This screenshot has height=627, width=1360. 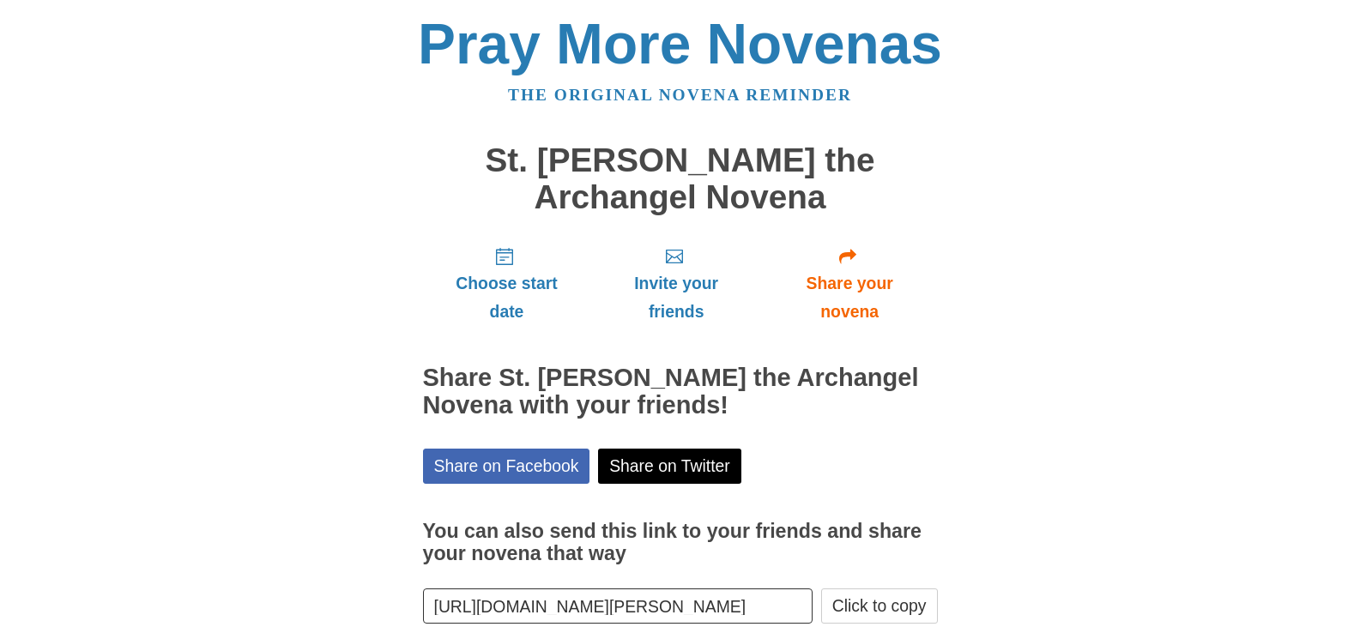 I want to click on button: Click to copy, so click(x=880, y=606).